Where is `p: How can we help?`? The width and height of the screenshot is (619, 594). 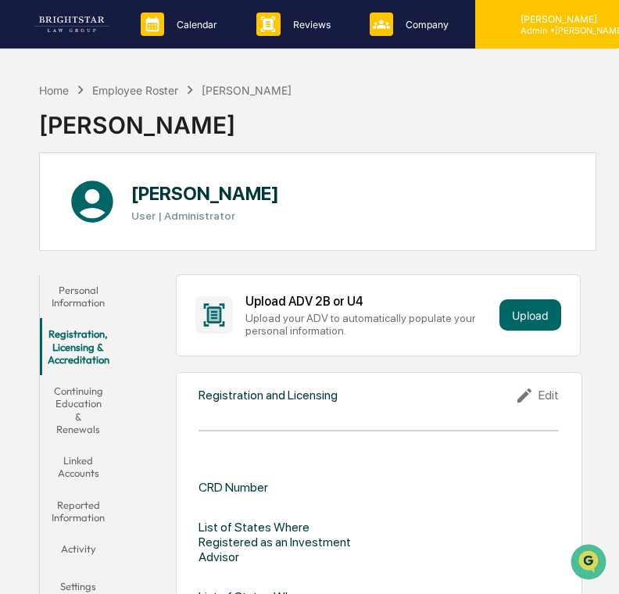 p: How can we help? is located at coordinates (150, 45).